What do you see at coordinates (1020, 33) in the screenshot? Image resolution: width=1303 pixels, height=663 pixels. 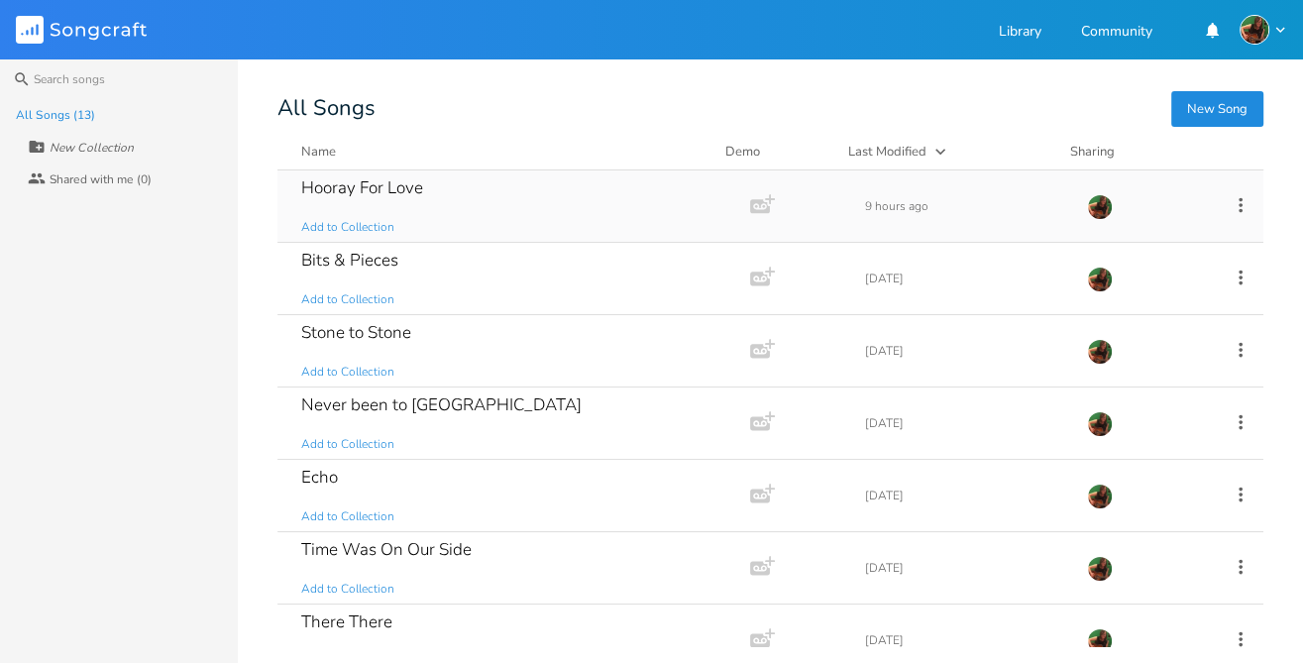 I see `a: Library` at bounding box center [1020, 33].